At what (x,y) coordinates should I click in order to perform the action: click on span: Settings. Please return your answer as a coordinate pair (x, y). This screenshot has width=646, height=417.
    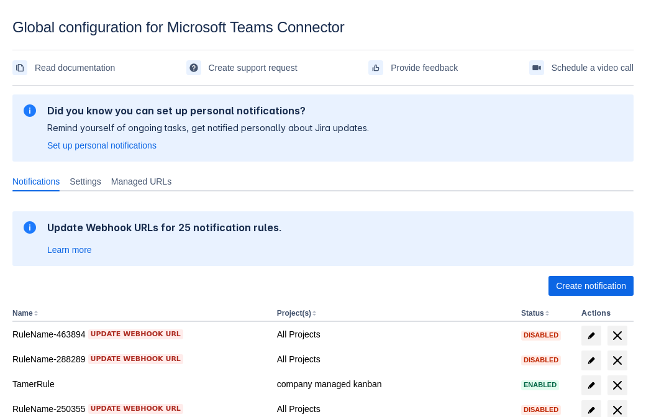
    Looking at the image, I should click on (85, 181).